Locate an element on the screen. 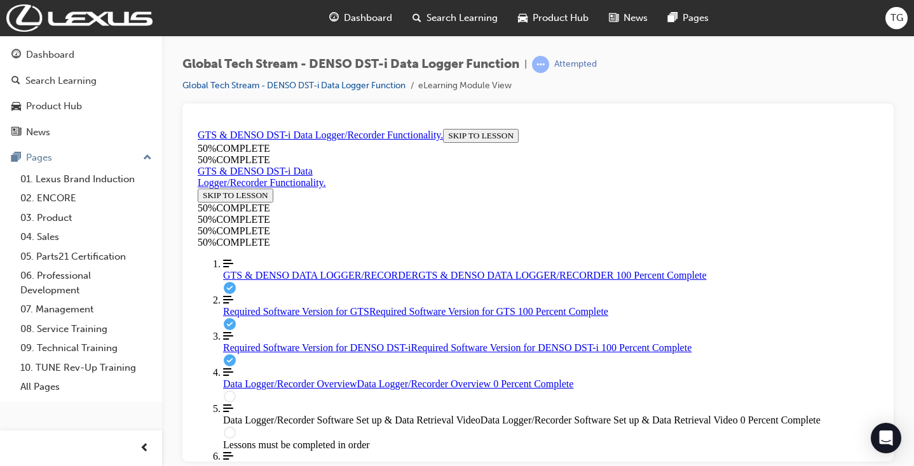 The height and width of the screenshot is (466, 914). a: 04. Sales is located at coordinates (86, 237).